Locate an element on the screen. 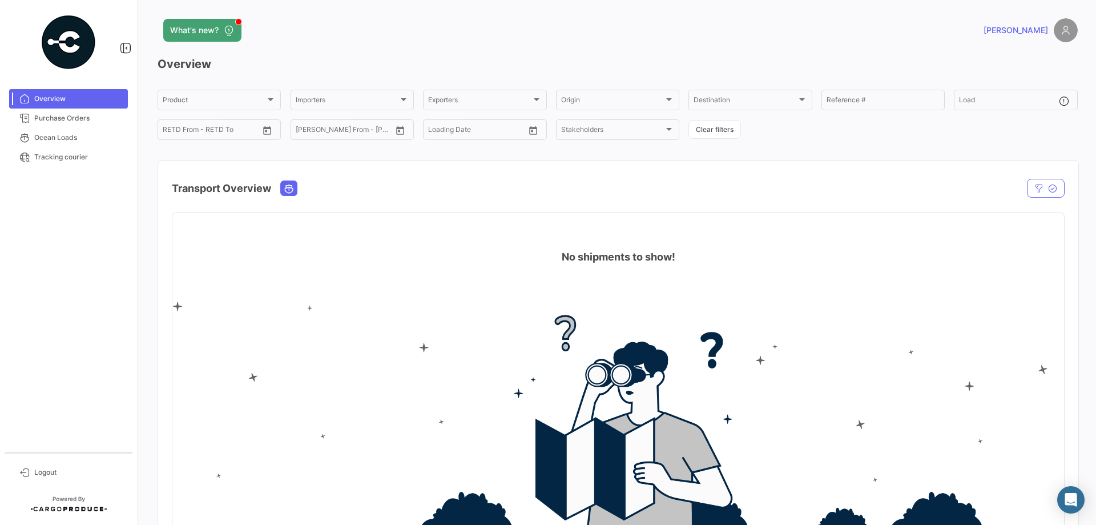 The width and height of the screenshot is (1096, 525). h3: Overview is located at coordinates (618, 64).